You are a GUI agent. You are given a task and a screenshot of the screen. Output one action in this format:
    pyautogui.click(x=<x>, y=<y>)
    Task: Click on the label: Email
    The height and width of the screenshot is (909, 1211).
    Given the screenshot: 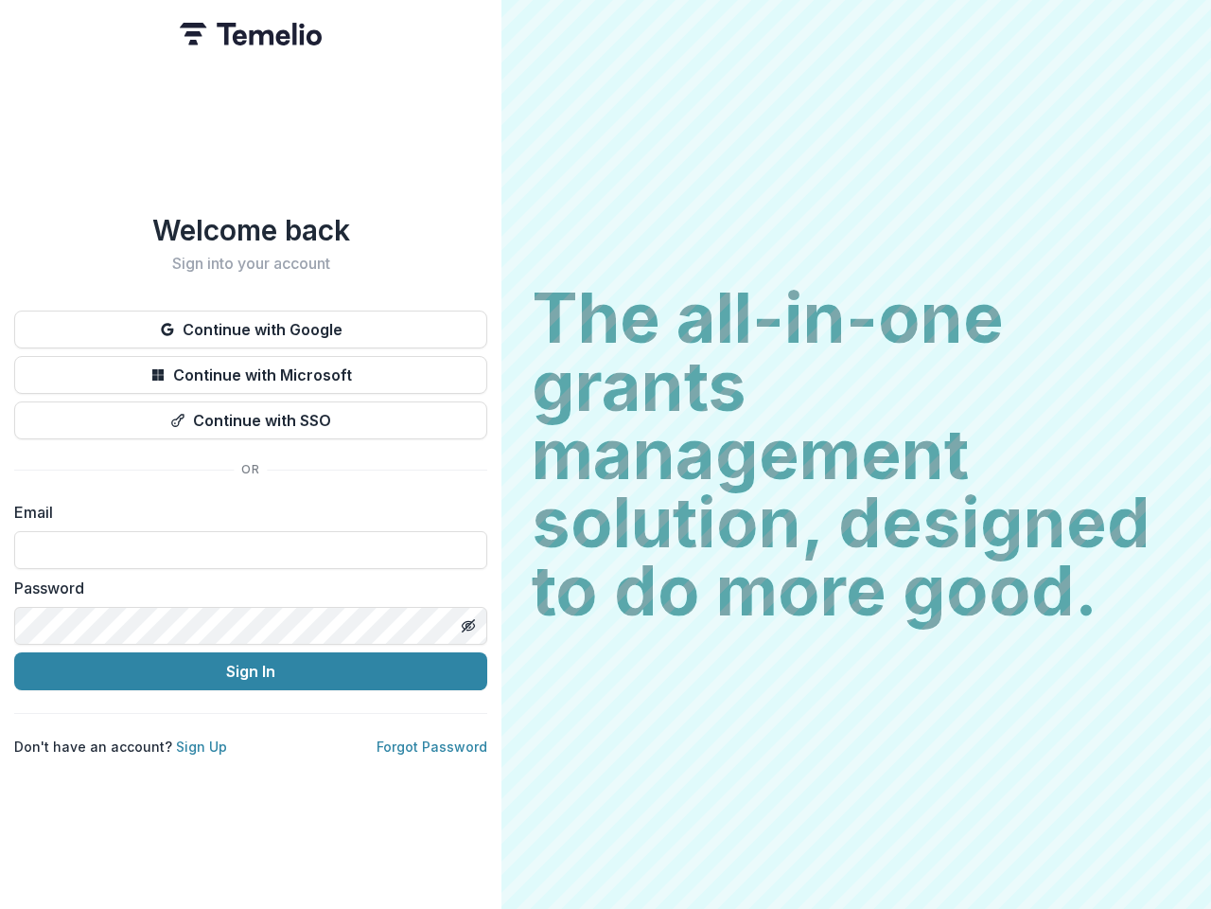 What is the action you would take?
    pyautogui.click(x=245, y=512)
    